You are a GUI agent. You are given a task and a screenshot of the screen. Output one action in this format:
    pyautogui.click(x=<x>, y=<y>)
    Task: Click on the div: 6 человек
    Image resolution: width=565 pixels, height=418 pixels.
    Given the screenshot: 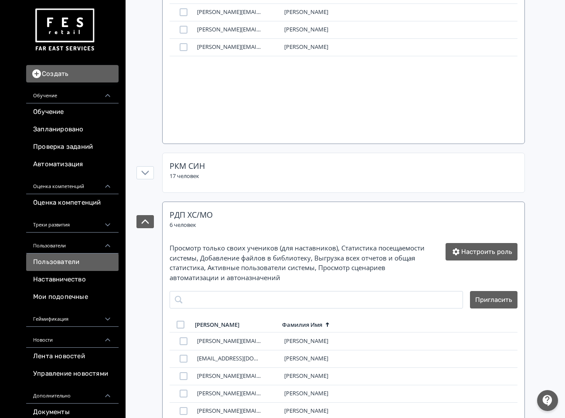 What is the action you would take?
    pyautogui.click(x=183, y=225)
    